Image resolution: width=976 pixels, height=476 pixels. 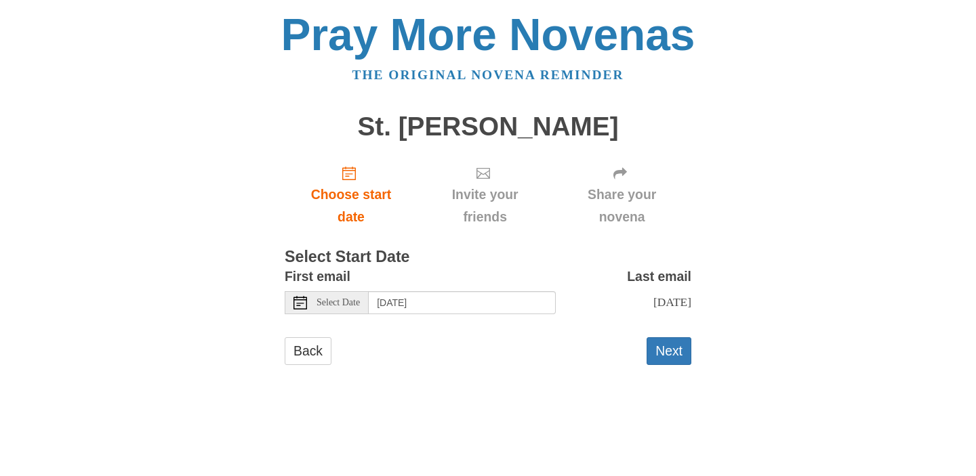 What do you see at coordinates (488, 75) in the screenshot?
I see `a: The original novena reminder` at bounding box center [488, 75].